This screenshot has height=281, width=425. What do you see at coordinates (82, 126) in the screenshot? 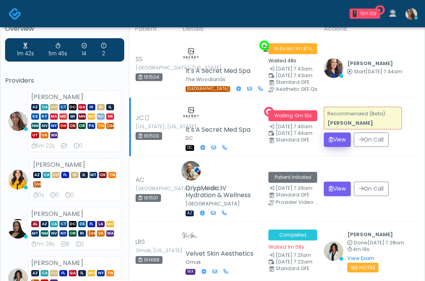
I see `span: OR` at bounding box center [82, 126].